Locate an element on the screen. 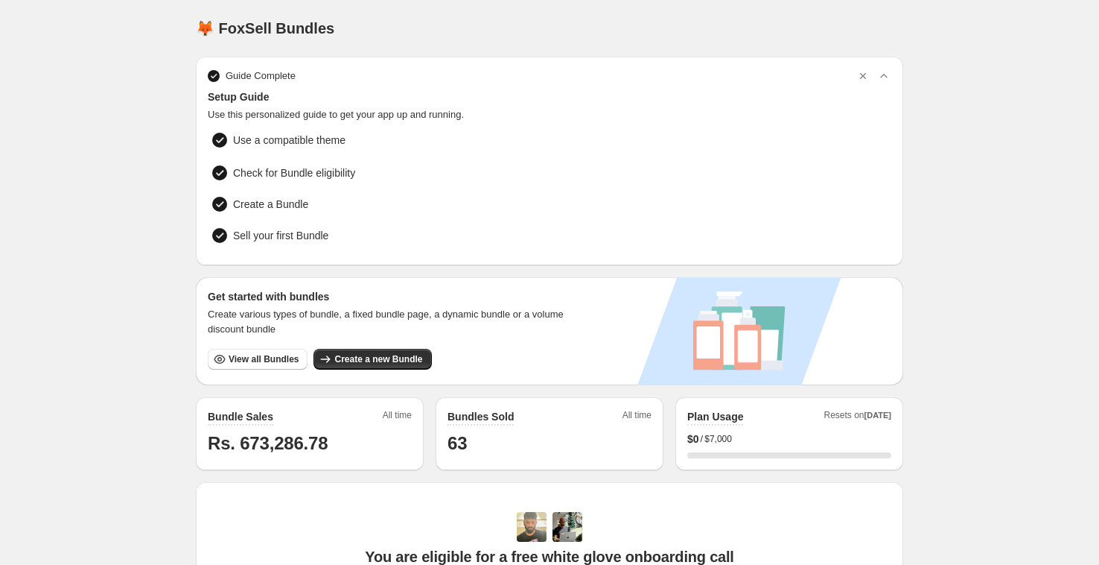  span: Setup Guide is located at coordinates (550, 97).